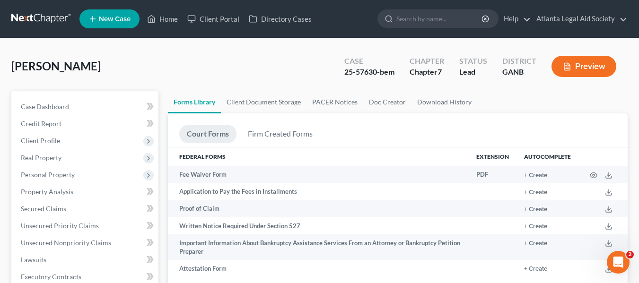 This screenshot has width=639, height=283. What do you see at coordinates (369, 61) in the screenshot?
I see `div: Case` at bounding box center [369, 61].